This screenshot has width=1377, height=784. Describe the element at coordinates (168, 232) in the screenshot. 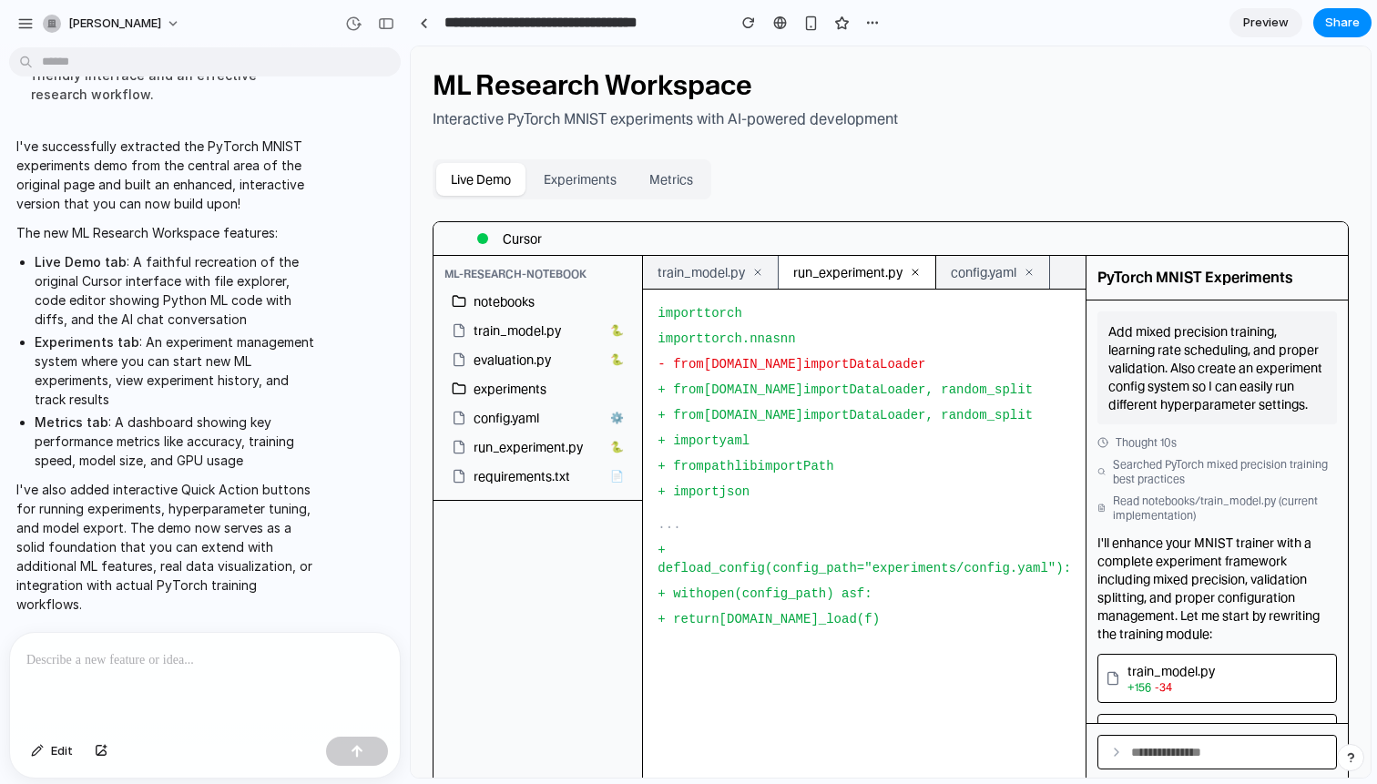

I see `p: The new ML Research Workspace features:` at that location.